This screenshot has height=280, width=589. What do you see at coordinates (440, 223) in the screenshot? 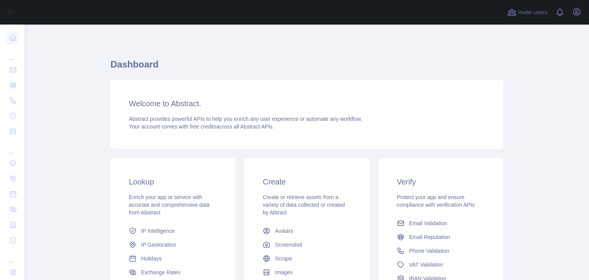
I see `a: Email Validation` at bounding box center [440, 223].